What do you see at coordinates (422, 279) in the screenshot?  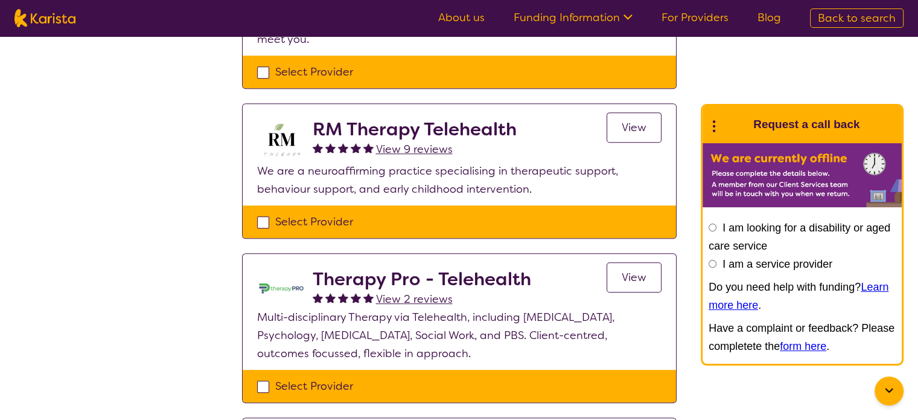 I see `h2: Therapy Pro - Telehealth` at bounding box center [422, 279].